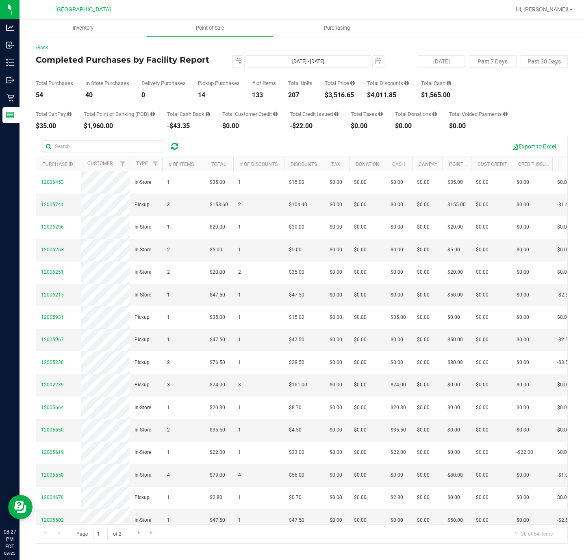 The image size is (584, 560). Describe the element at coordinates (52, 362) in the screenshot. I see `span: 12005238` at that location.